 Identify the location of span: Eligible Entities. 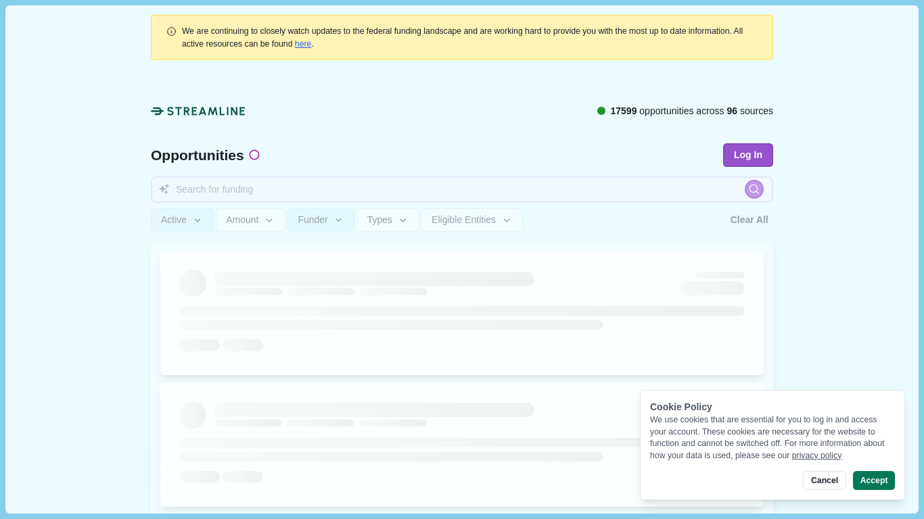
(463, 220).